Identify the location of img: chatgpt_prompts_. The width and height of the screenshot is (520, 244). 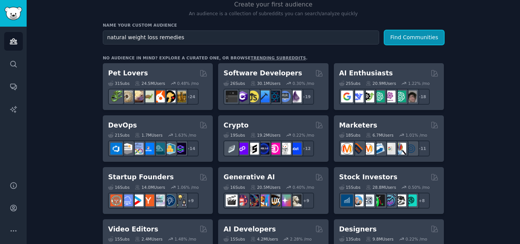
(400, 96).